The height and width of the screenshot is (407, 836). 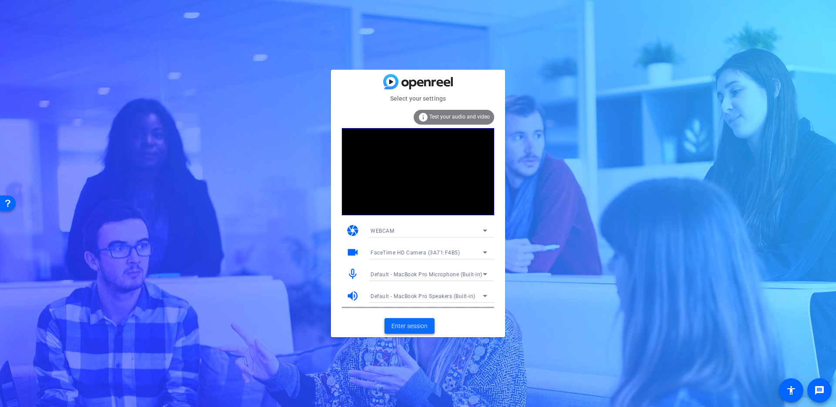 I want to click on mat-icon: volume_up, so click(x=353, y=296).